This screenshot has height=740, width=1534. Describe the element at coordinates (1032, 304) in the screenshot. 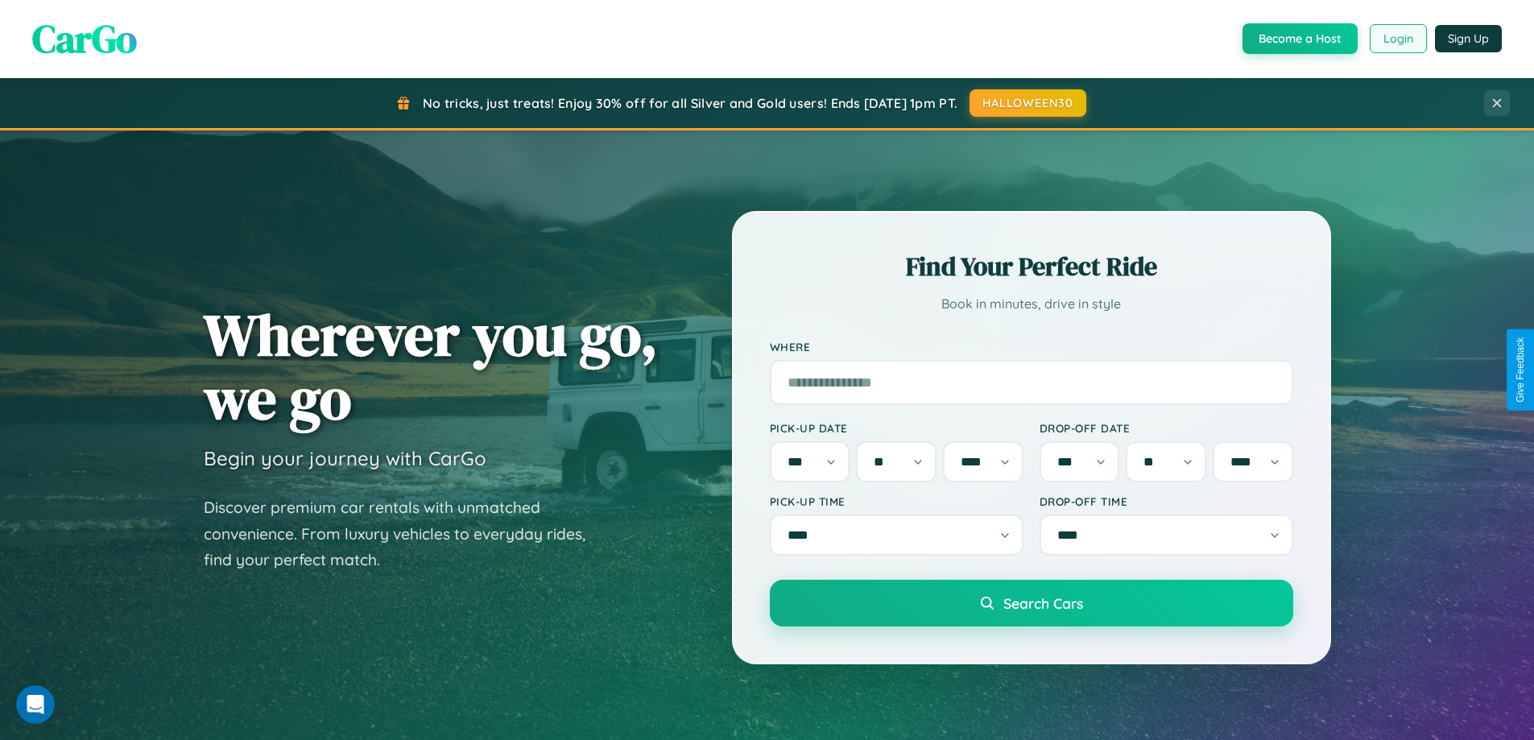

I see `p: Book in minutes, drive in style` at that location.